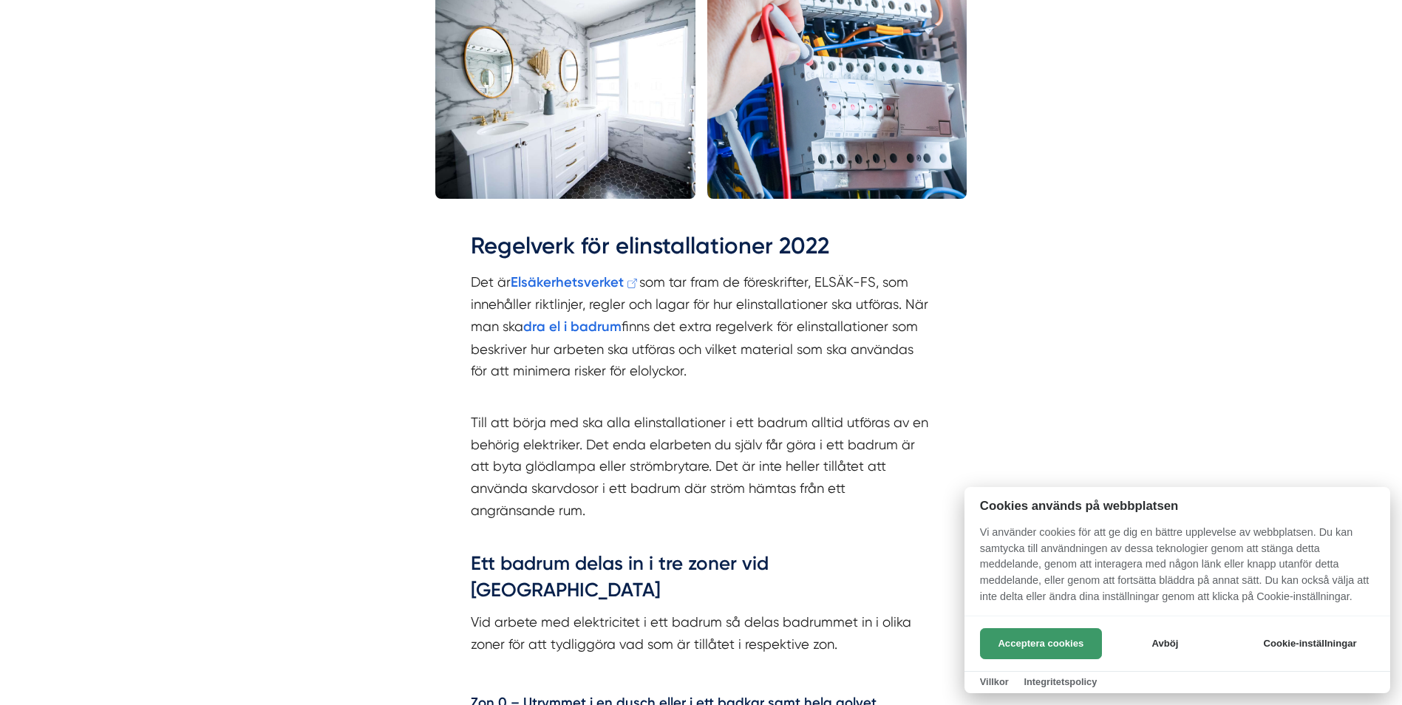  I want to click on a: Villkor, so click(994, 681).